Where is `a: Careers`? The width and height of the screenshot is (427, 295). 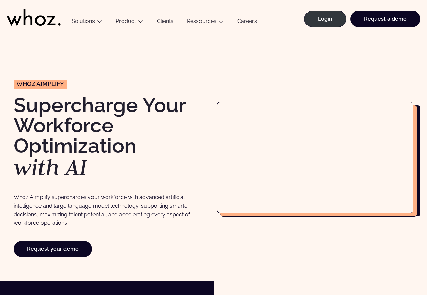
a: Careers is located at coordinates (247, 22).